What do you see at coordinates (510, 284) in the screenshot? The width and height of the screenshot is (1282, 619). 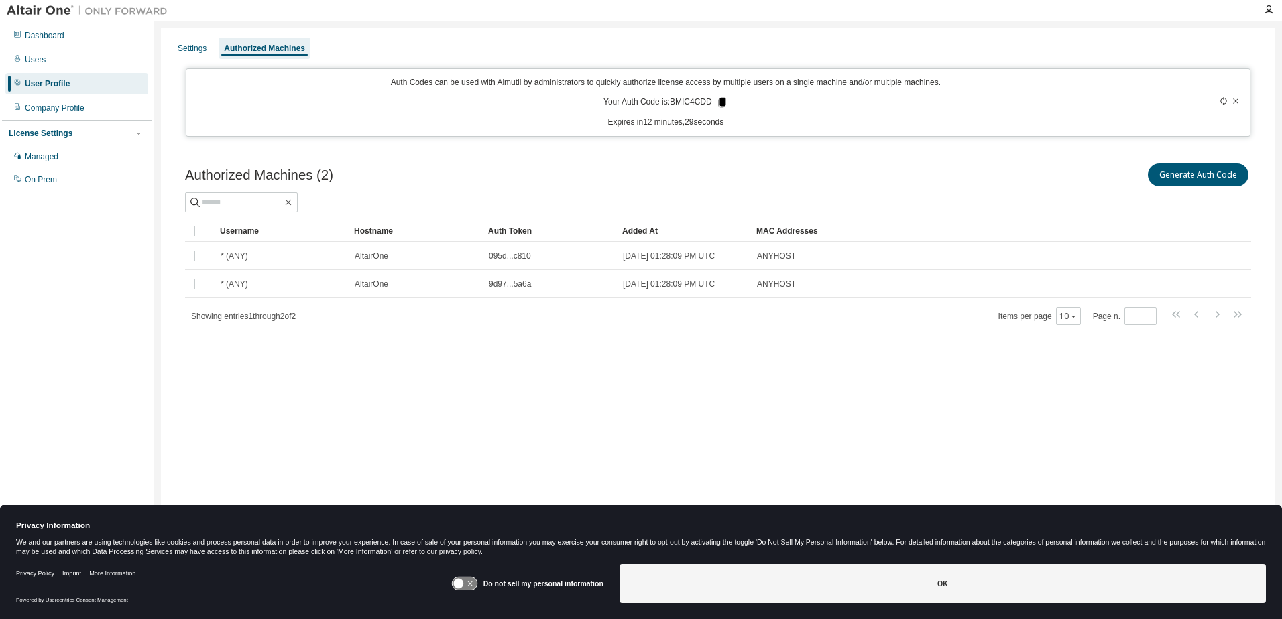 I see `span: 9d97...5a6a` at bounding box center [510, 284].